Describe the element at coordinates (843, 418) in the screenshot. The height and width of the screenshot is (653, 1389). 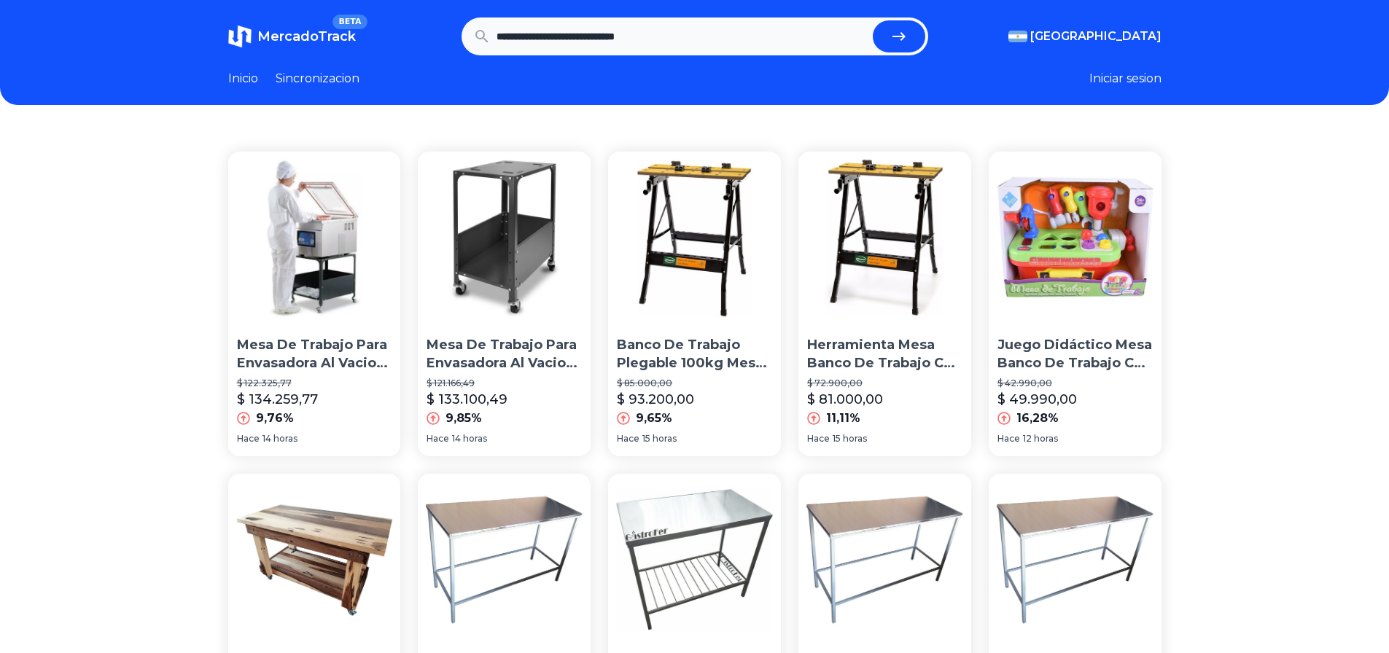
I see `p: 11,11%` at that location.